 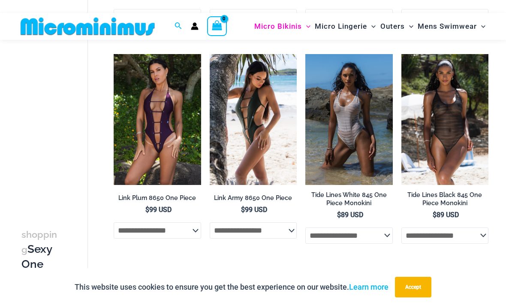 I want to click on a: Link Plum 8650 One Piece 02Link Plum 8650 One Piece 05Link Plum 8650 One Piece 05, so click(x=158, y=119).